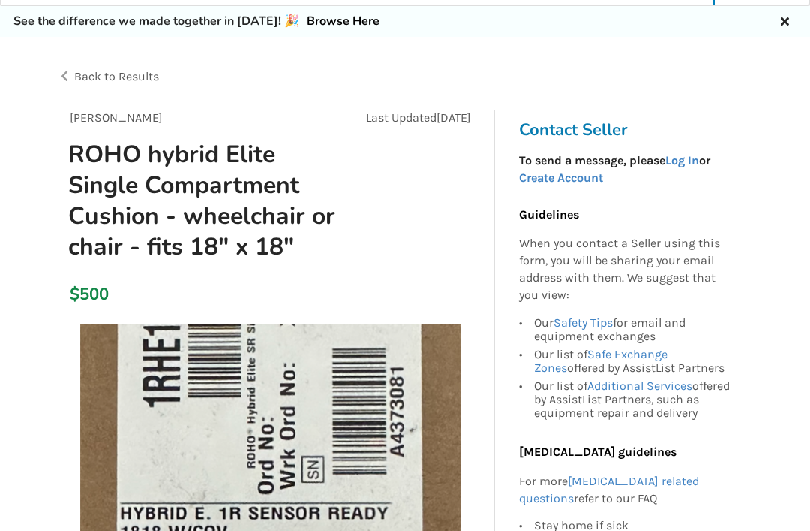 This screenshot has width=810, height=531. Describe the element at coordinates (583, 323) in the screenshot. I see `a: Safety Tips` at that location.